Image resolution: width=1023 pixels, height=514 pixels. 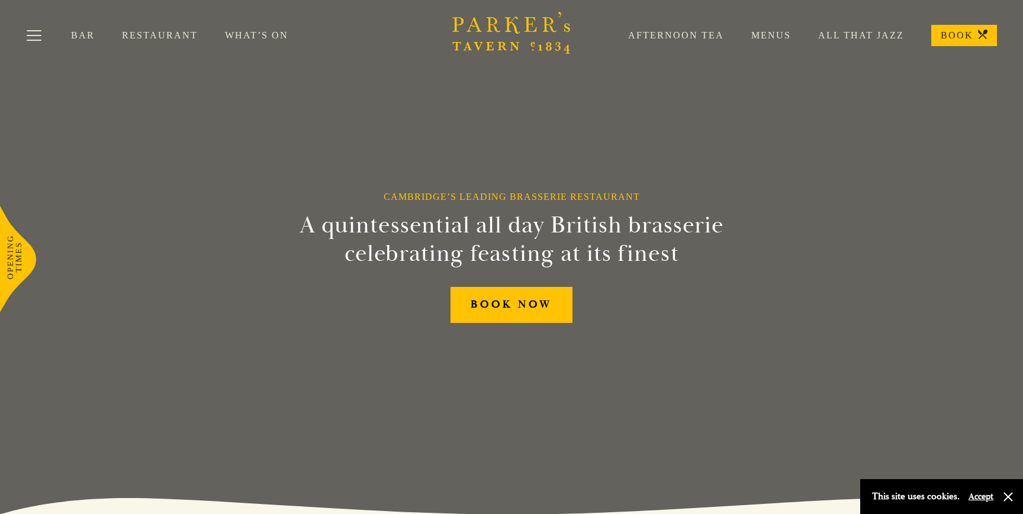 What do you see at coordinates (512, 305) in the screenshot?
I see `a: BOOK NOW` at bounding box center [512, 305].